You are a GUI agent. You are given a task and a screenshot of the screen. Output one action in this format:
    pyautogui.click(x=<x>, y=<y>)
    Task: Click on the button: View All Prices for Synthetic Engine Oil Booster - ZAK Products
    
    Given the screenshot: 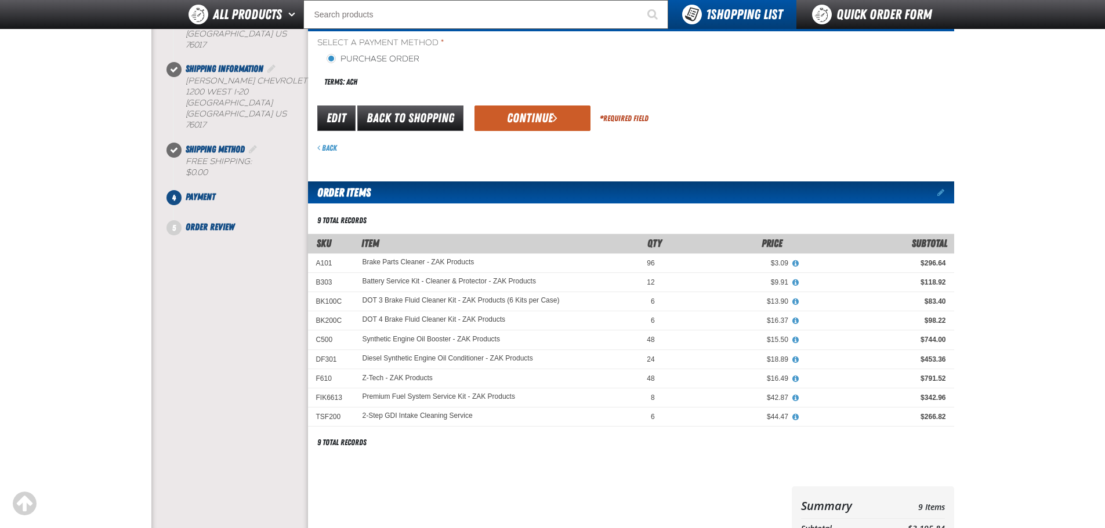 What is the action you would take?
    pyautogui.click(x=796, y=341)
    